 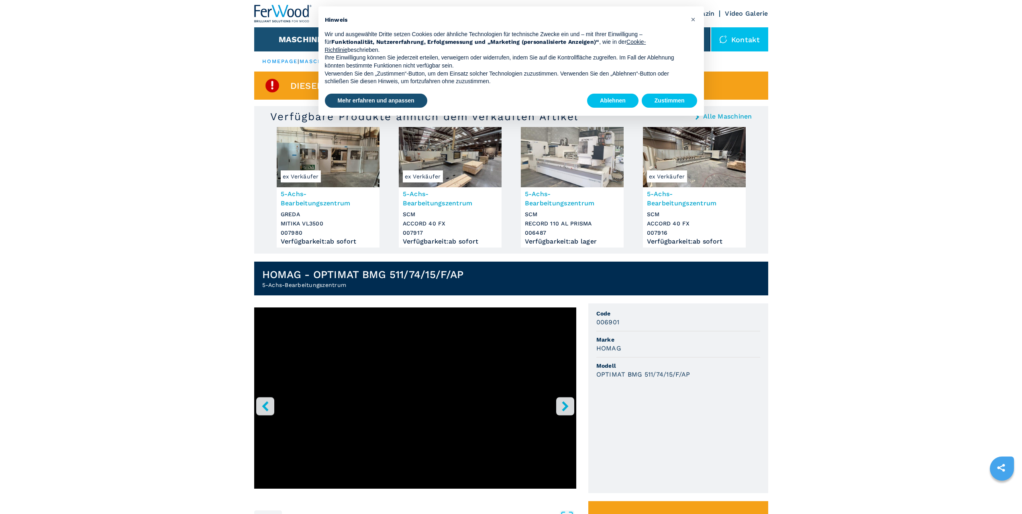 What do you see at coordinates (450, 223) in the screenshot?
I see `h3: SCM ACCORD 40 FX 007917` at bounding box center [450, 223].